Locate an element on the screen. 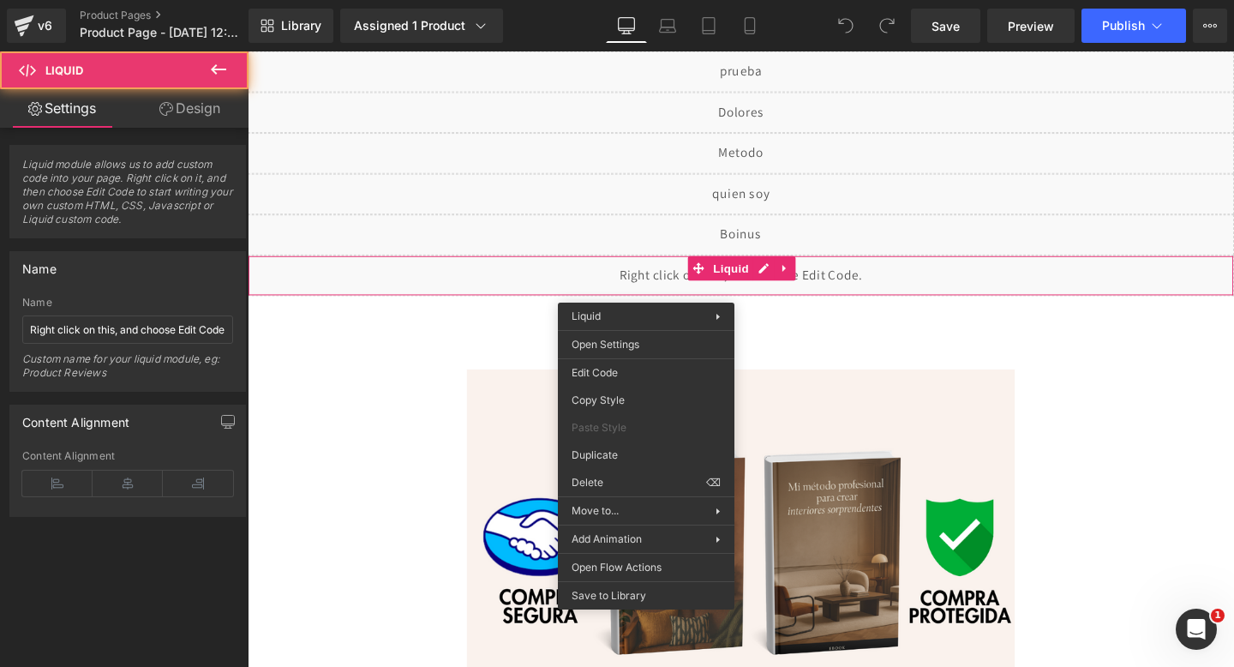  a: Mobile is located at coordinates (750, 26).